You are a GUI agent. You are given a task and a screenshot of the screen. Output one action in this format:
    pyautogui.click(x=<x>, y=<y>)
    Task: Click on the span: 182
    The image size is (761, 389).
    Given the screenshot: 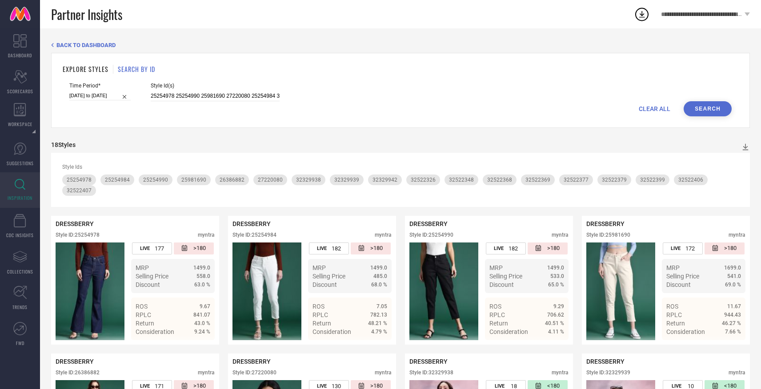 What is the action you would take?
    pyautogui.click(x=513, y=248)
    